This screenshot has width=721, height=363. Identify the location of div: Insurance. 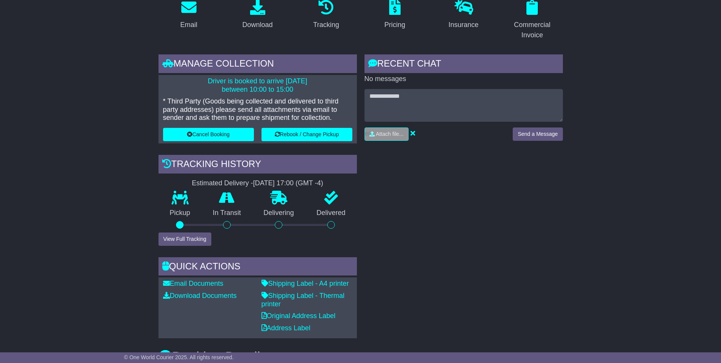
(464, 25).